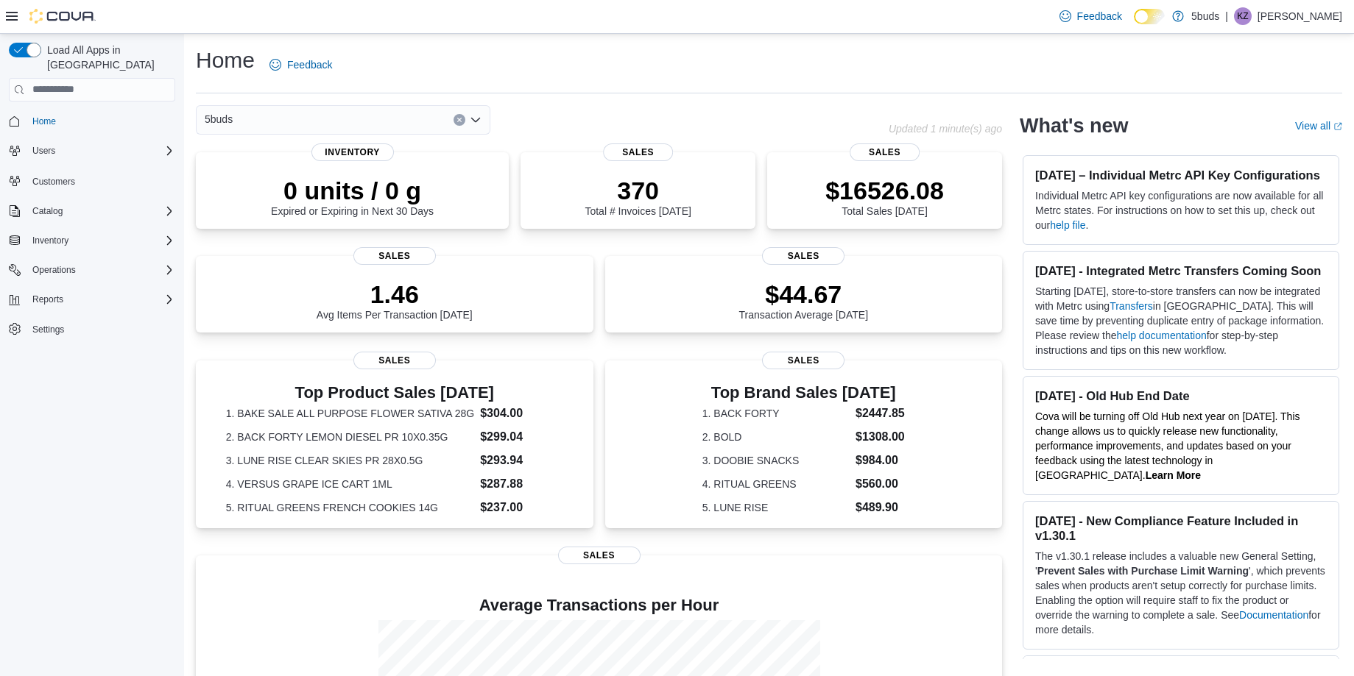 The width and height of the screenshot is (1354, 676). I want to click on button: Home, so click(92, 121).